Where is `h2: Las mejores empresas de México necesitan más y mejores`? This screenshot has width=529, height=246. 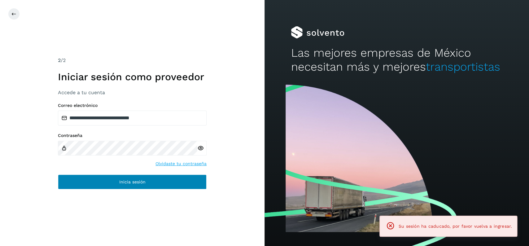
h2: Las mejores empresas de México necesitan más y mejores is located at coordinates (397, 60).